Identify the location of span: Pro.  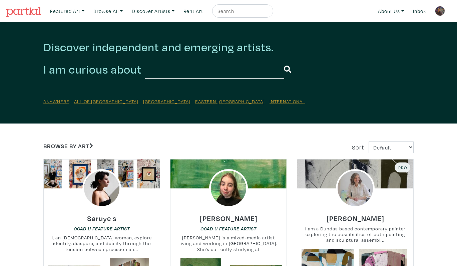
(402, 168).